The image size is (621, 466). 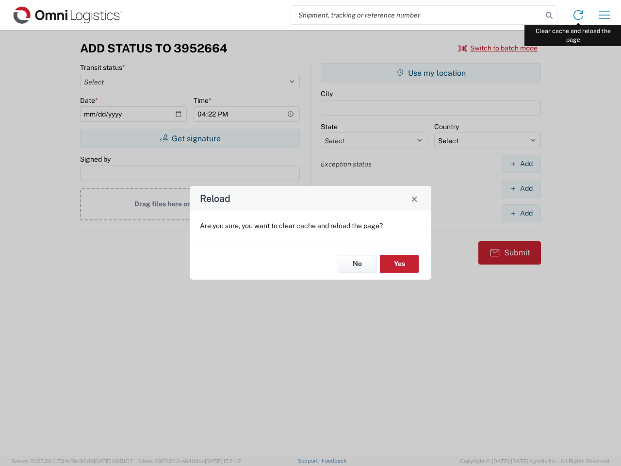 I want to click on input: Shipment, tracking or reference number, so click(x=417, y=15).